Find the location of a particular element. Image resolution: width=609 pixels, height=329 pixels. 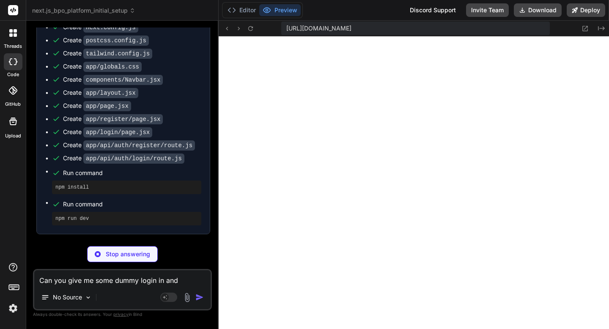

code: tailwind.config.js is located at coordinates (118, 54).